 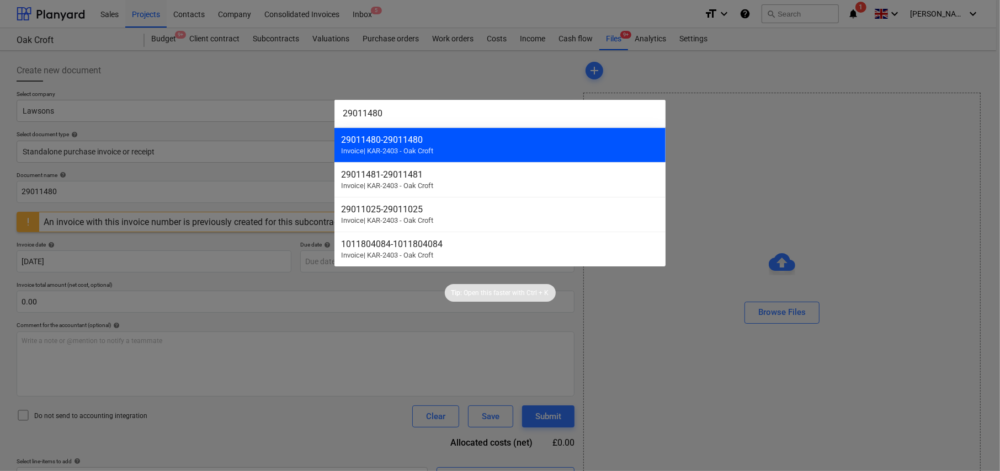 What do you see at coordinates (500, 174) in the screenshot?
I see `div: 29011481 - 29011481` at bounding box center [500, 174].